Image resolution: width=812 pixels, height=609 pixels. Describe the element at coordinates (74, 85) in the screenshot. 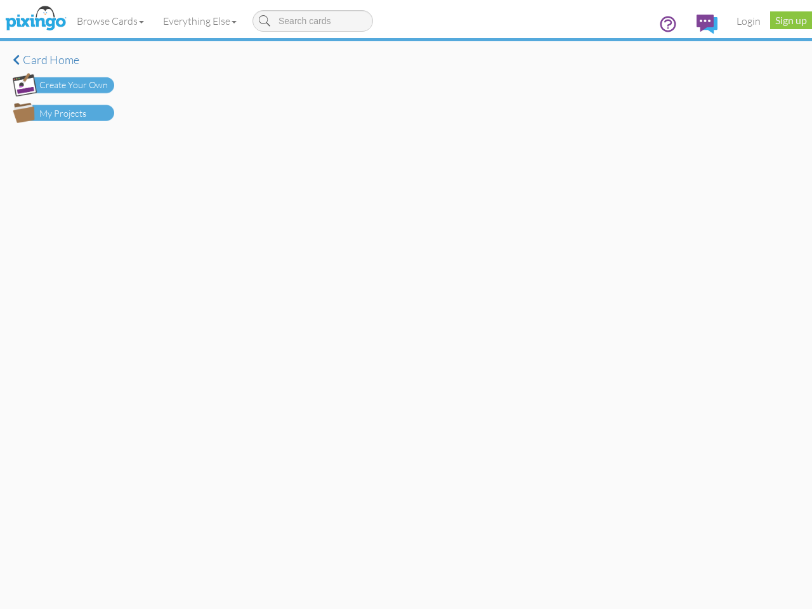

I see `div: Create Your Own` at that location.